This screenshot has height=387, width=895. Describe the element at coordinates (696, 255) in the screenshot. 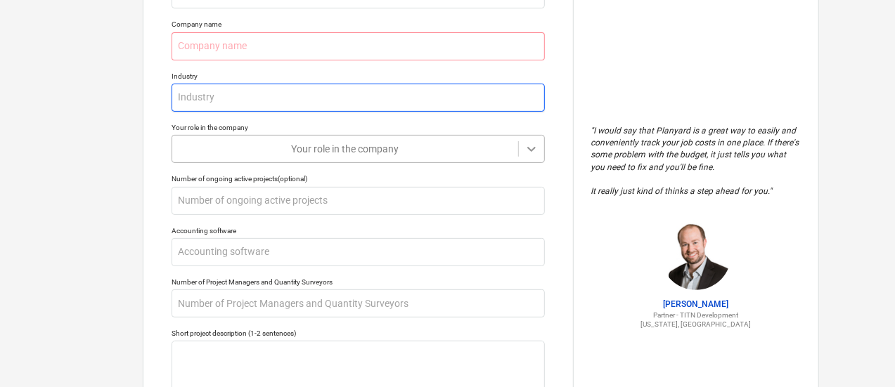

I see `img: Jordan Cohen` at that location.